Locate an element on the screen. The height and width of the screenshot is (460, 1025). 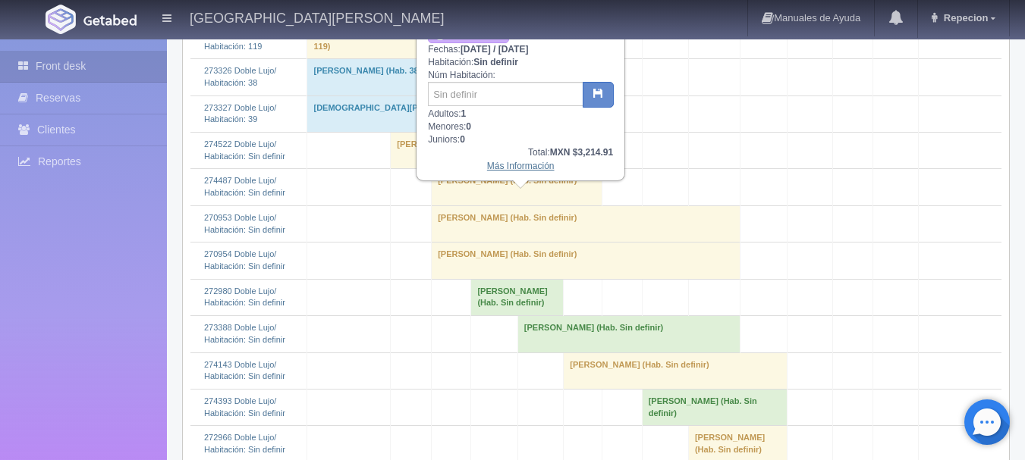
b: Sin definir is located at coordinates (495, 62).